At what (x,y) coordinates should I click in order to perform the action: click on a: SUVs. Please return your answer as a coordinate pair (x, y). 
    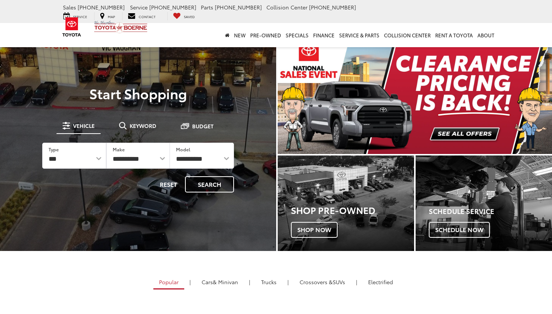
    Looking at the image, I should click on (322, 282).